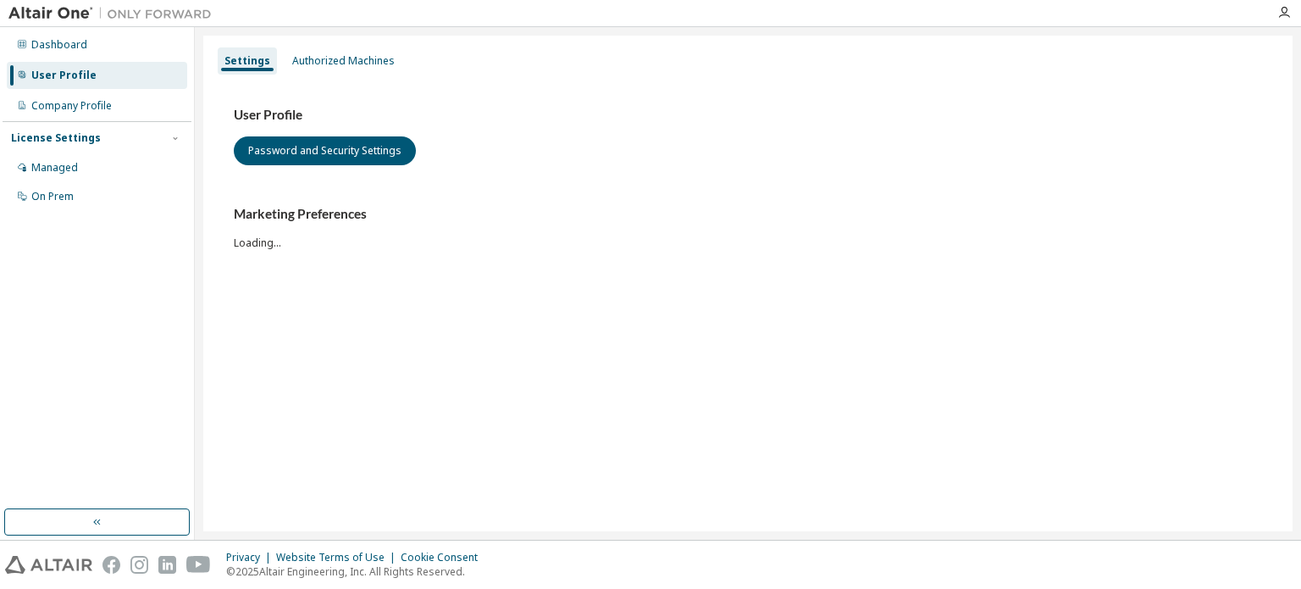 This screenshot has width=1301, height=589. What do you see at coordinates (167, 564) in the screenshot?
I see `img: linkedin.svg` at bounding box center [167, 564].